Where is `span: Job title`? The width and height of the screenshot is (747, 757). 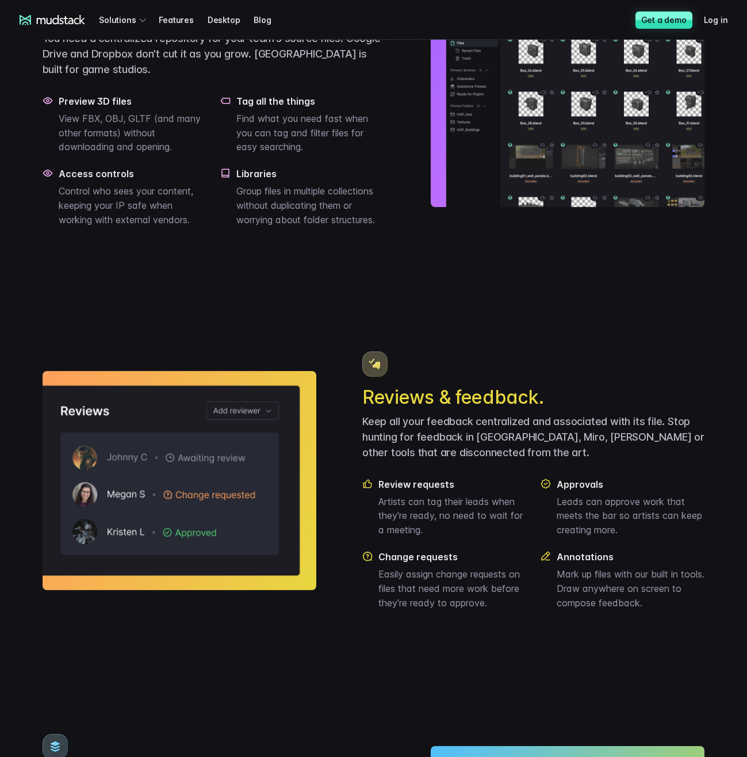
span: Job title is located at coordinates (208, 52).